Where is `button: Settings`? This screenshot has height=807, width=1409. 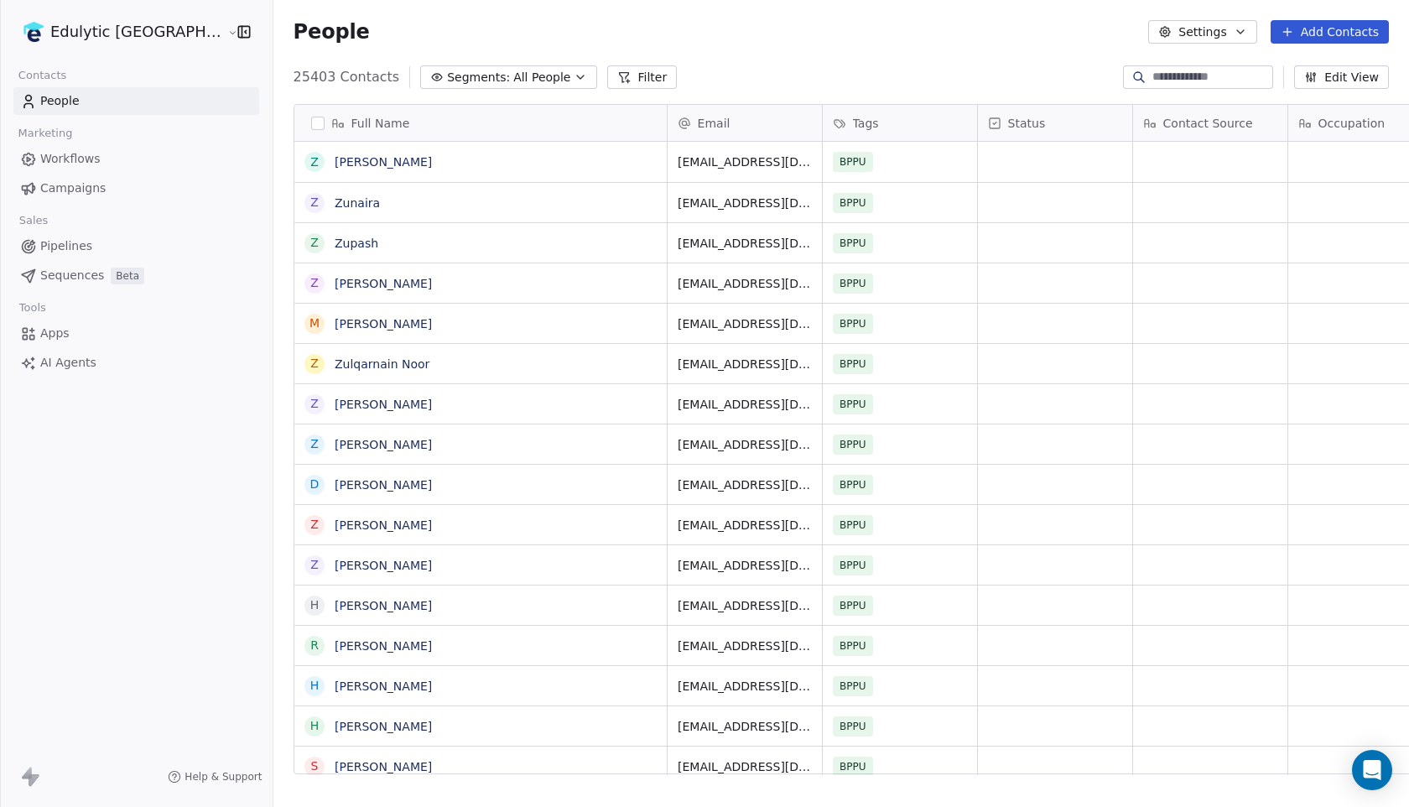 button: Settings is located at coordinates (1201, 32).